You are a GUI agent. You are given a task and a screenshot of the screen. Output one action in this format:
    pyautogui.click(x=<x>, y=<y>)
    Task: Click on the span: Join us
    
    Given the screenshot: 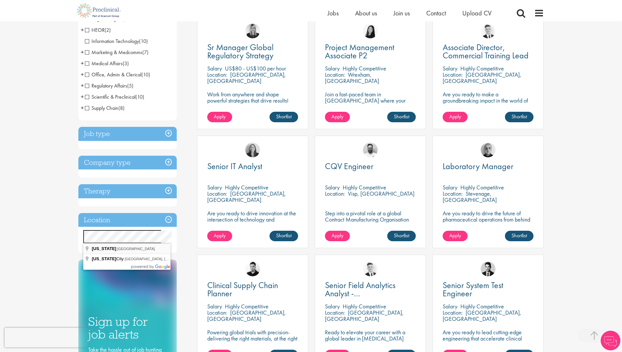 What is the action you would take?
    pyautogui.click(x=402, y=13)
    